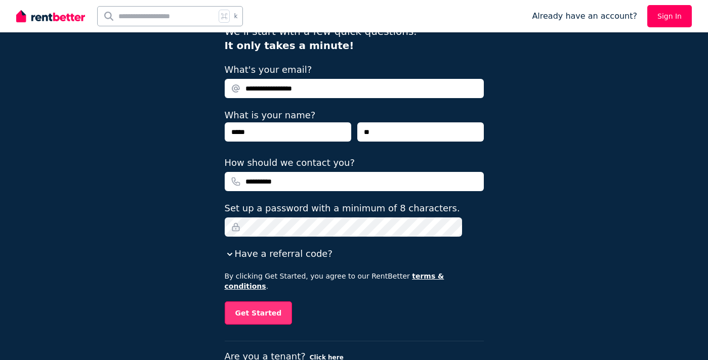 This screenshot has width=708, height=360. I want to click on a: Sign In, so click(669, 16).